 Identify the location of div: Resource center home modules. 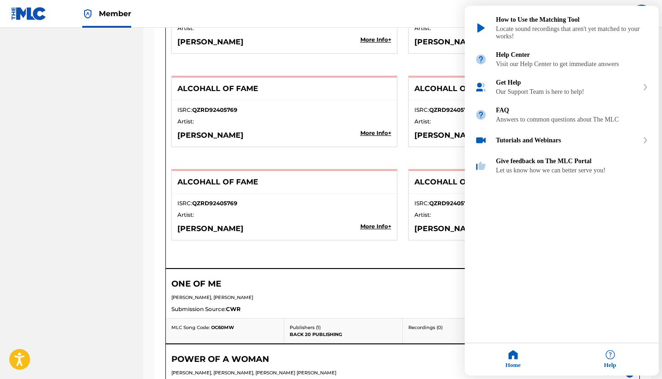
(562, 93).